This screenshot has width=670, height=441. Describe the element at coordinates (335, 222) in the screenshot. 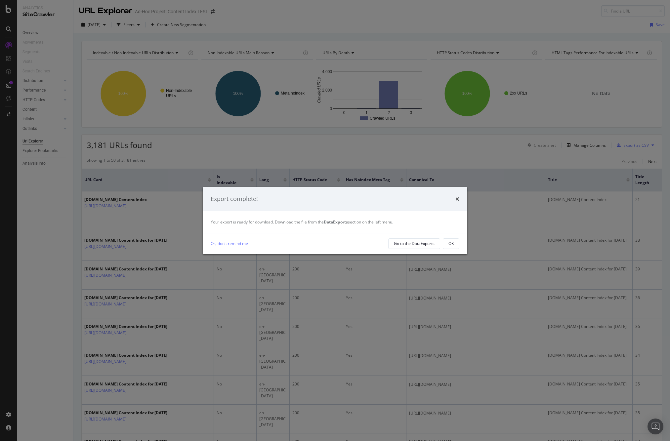

I see `div: Your export is ready for download. Download the file from the` at that location.